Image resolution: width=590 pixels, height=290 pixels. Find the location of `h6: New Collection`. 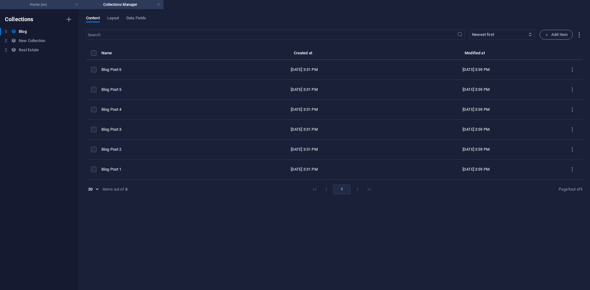

h6: New Collection is located at coordinates (32, 41).